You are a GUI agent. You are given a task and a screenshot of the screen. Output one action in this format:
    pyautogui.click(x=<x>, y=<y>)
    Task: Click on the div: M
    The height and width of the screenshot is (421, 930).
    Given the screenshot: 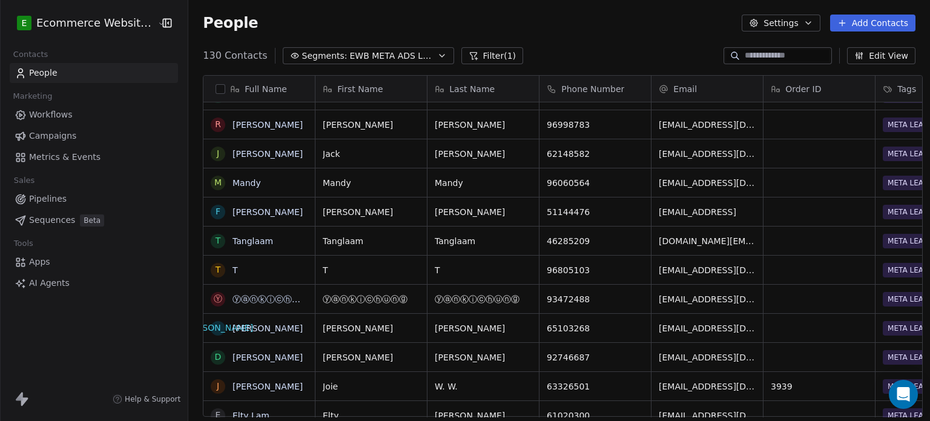 What is the action you would take?
    pyautogui.click(x=218, y=182)
    